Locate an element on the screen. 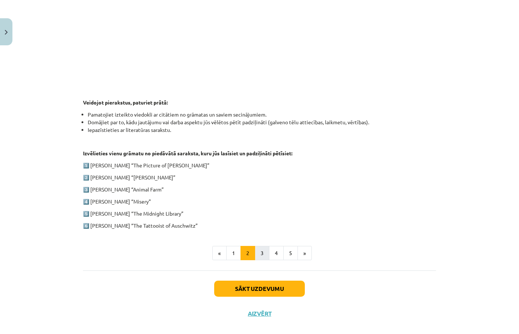  li: Domājiet par to, kādu jautājumu vai darba aspektu jūs vēlētos pētīt padziļināti (galveno tēlu att... is located at coordinates (262, 122).